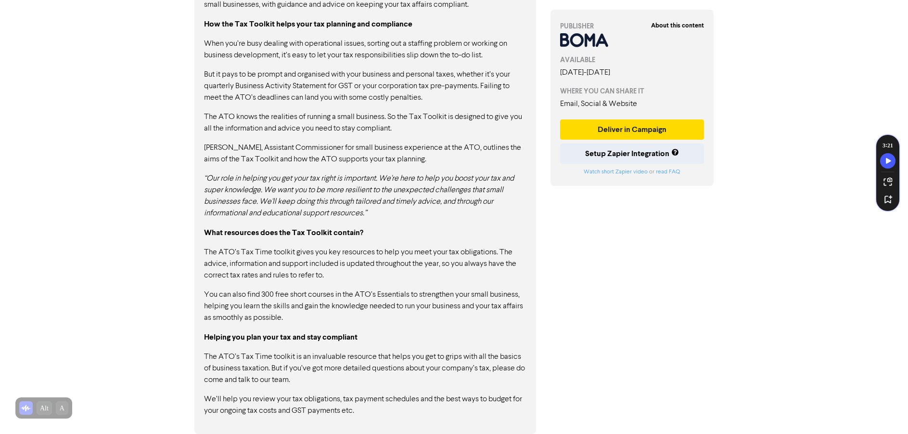 The height and width of the screenshot is (434, 908). What do you see at coordinates (281, 337) in the screenshot?
I see `strong: Helping you plan your tax and stay compliant` at bounding box center [281, 337].